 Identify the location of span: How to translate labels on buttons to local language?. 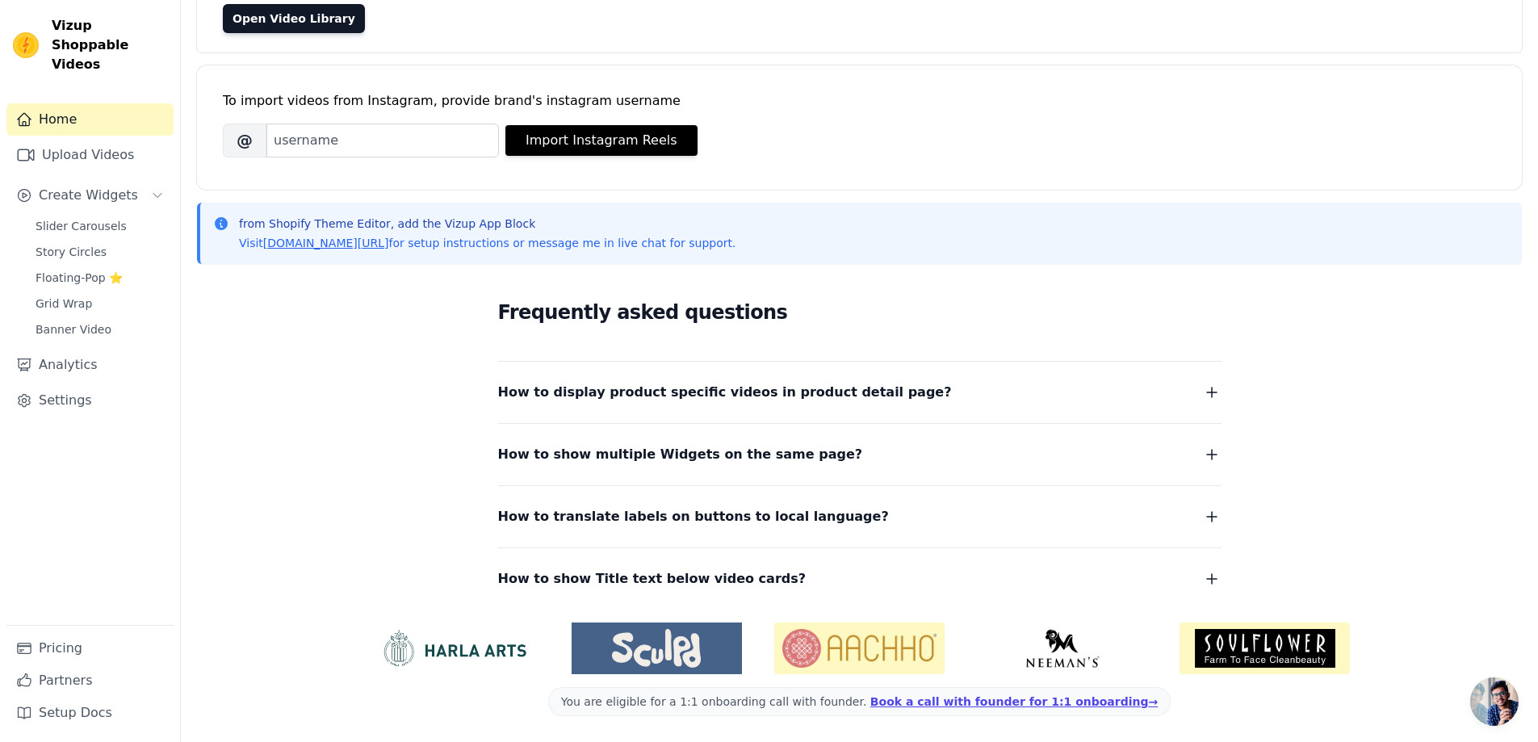
(694, 517).